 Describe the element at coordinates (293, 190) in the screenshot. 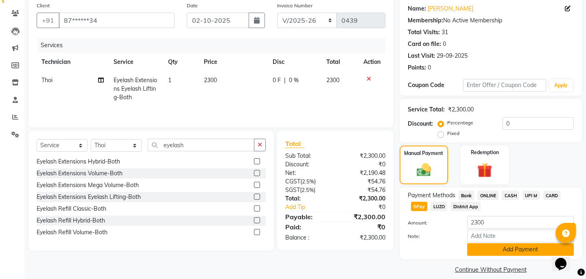

I see `span: SGST` at that location.